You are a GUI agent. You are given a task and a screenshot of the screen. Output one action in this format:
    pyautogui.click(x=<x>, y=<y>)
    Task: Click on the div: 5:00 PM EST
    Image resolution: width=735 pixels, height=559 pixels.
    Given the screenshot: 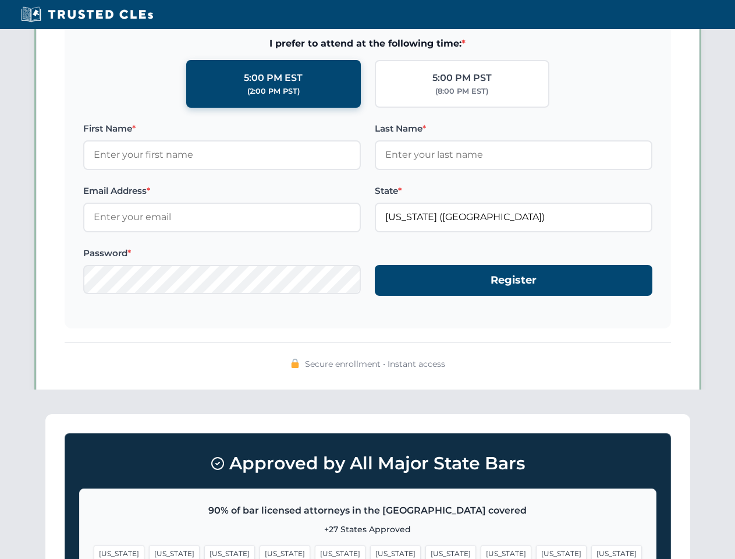 What is the action you would take?
    pyautogui.click(x=273, y=78)
    